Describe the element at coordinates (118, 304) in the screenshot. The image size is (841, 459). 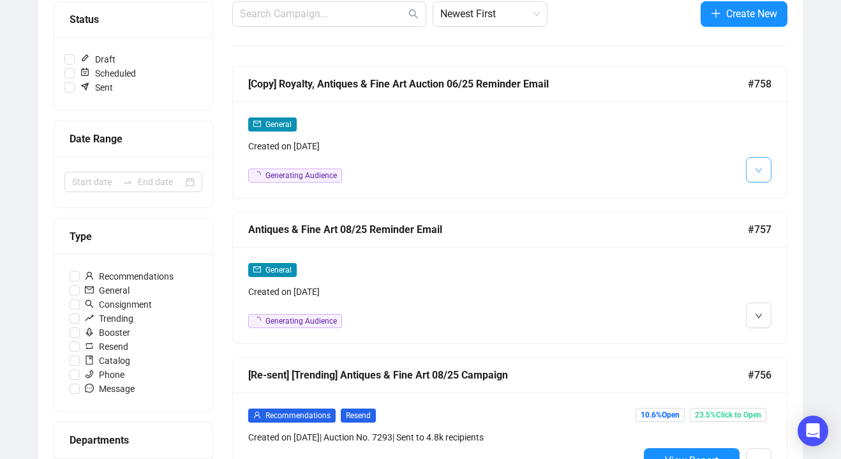
I see `span: Consignment` at that location.